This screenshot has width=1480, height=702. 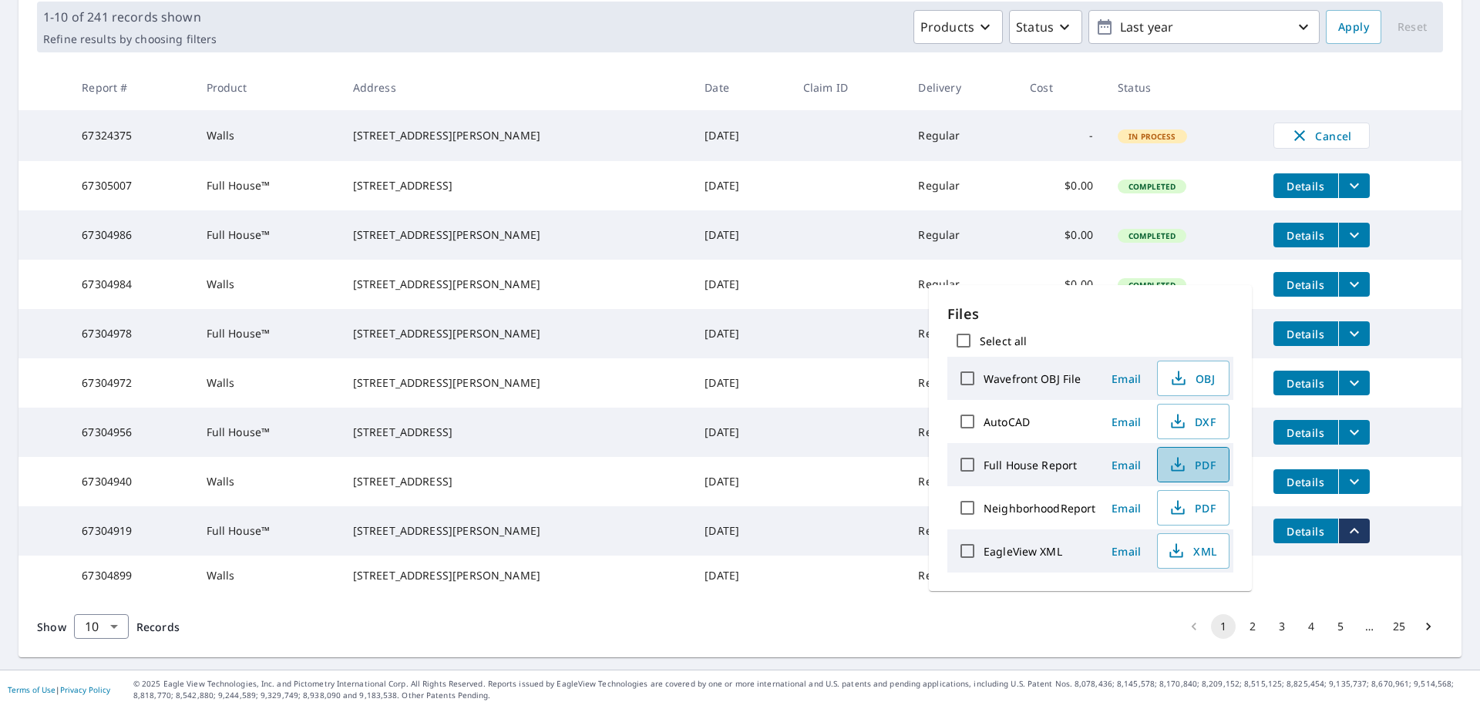 What do you see at coordinates (1003, 341) in the screenshot?
I see `label: Select all` at bounding box center [1003, 341].